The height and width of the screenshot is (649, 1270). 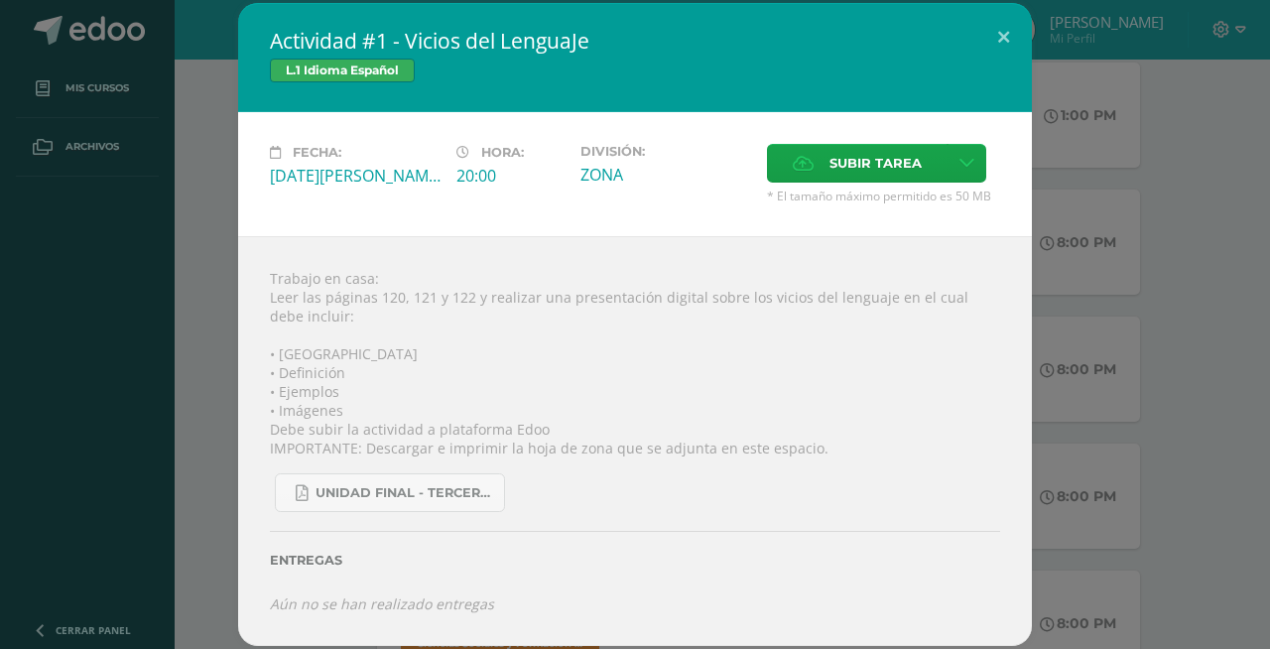 I want to click on i: Aún no se han realizado entregas, so click(x=382, y=603).